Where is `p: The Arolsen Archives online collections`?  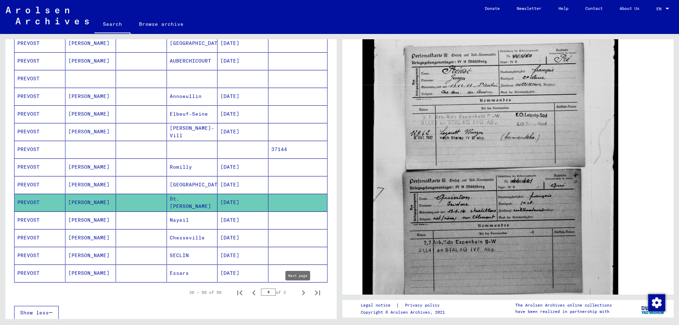
p: The Arolsen Archives online collections is located at coordinates (564, 305).